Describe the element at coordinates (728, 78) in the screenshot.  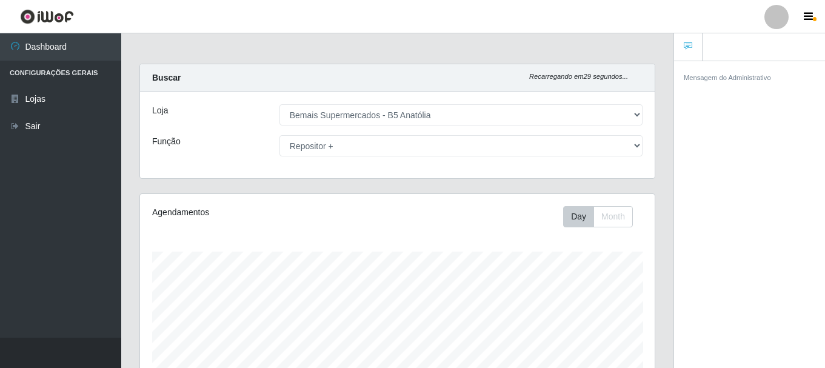
I see `small: Mensagem do Administrativo` at that location.